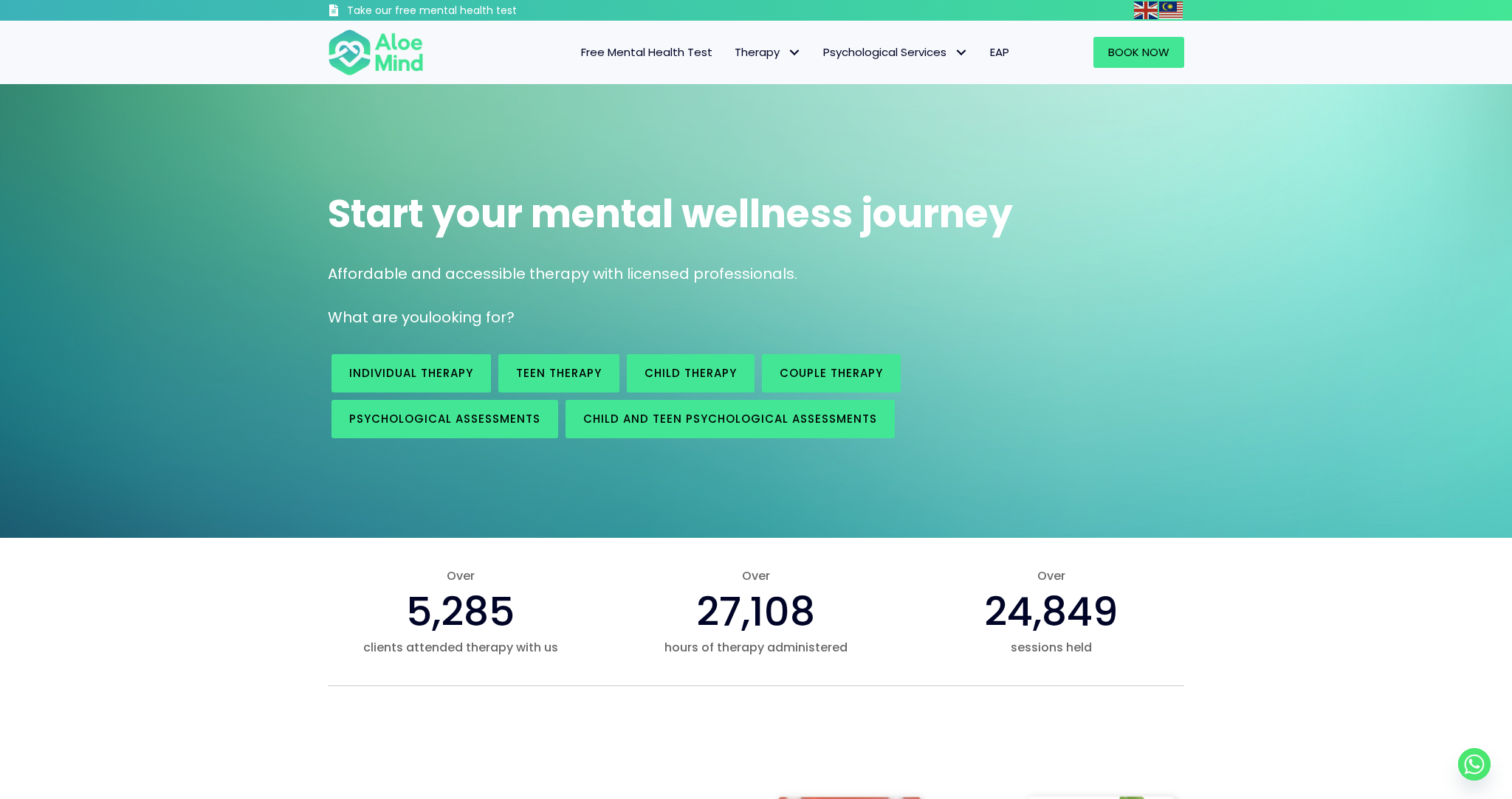 The height and width of the screenshot is (799, 1512). What do you see at coordinates (1172, 10) in the screenshot?
I see `a: Malay` at bounding box center [1172, 10].